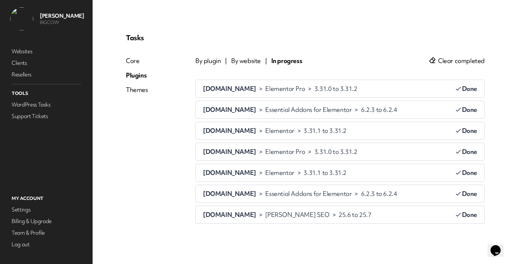 The width and height of the screenshot is (518, 264). I want to click on div: Themes, so click(137, 90).